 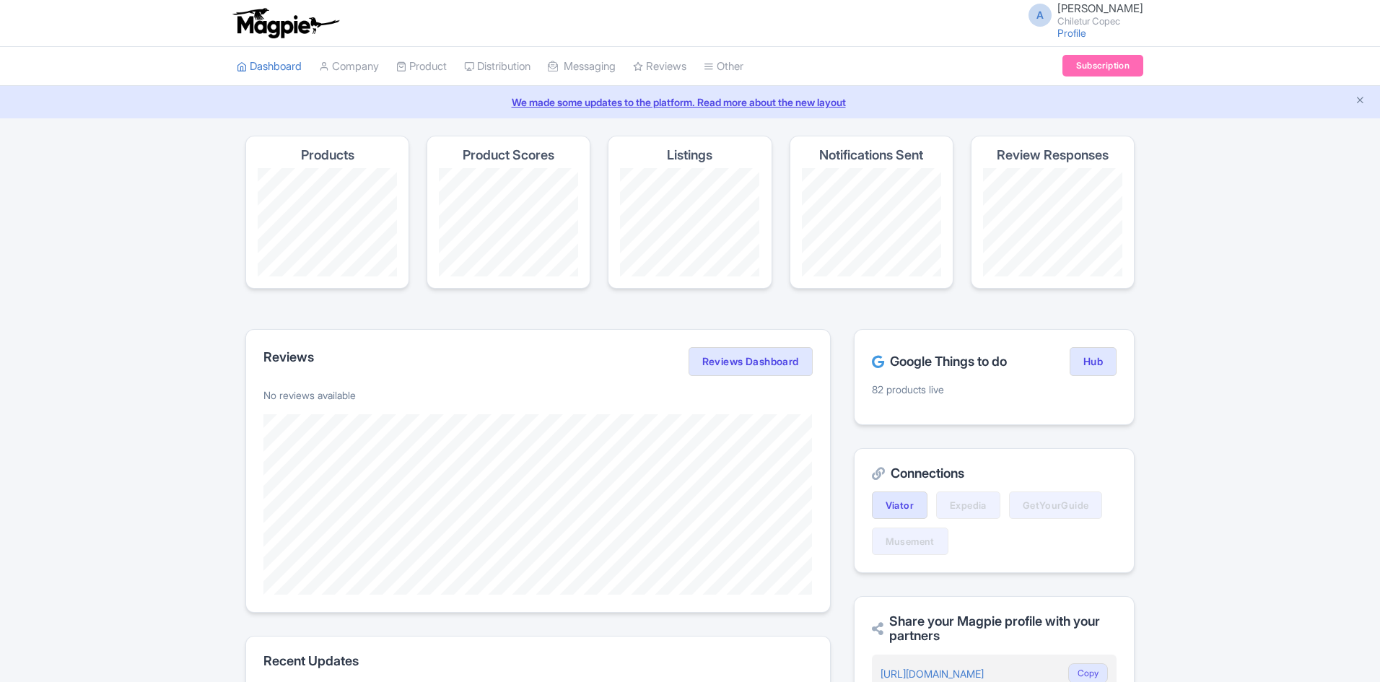 What do you see at coordinates (289, 357) in the screenshot?
I see `h2: Reviews` at bounding box center [289, 357].